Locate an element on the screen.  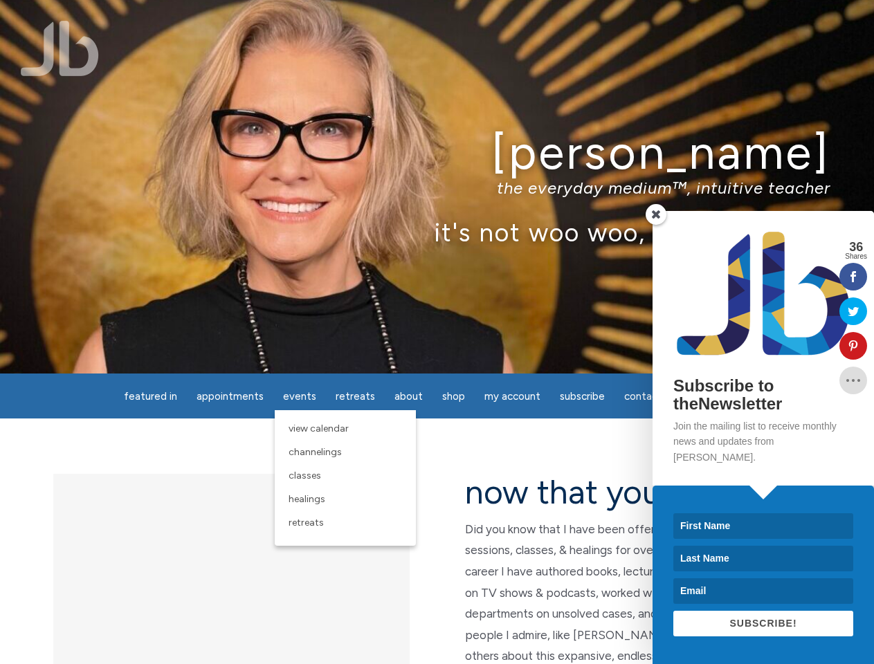
span: Classes is located at coordinates (304, 475).